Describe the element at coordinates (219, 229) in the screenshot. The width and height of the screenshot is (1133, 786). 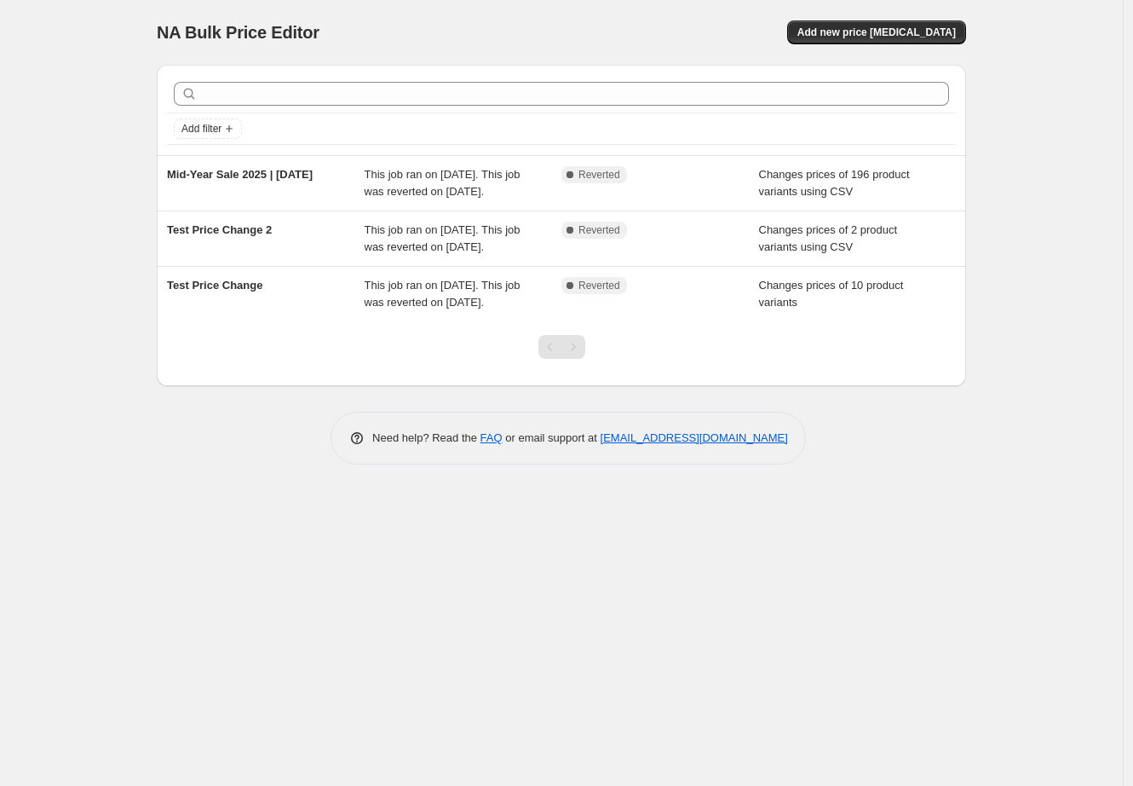
I see `span: Test Price Change 2` at that location.